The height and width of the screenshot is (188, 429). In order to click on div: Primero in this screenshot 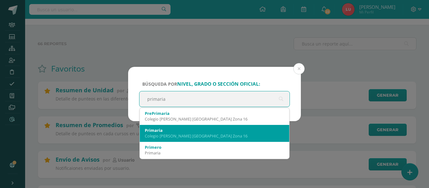, I will do `click(214, 147)`.